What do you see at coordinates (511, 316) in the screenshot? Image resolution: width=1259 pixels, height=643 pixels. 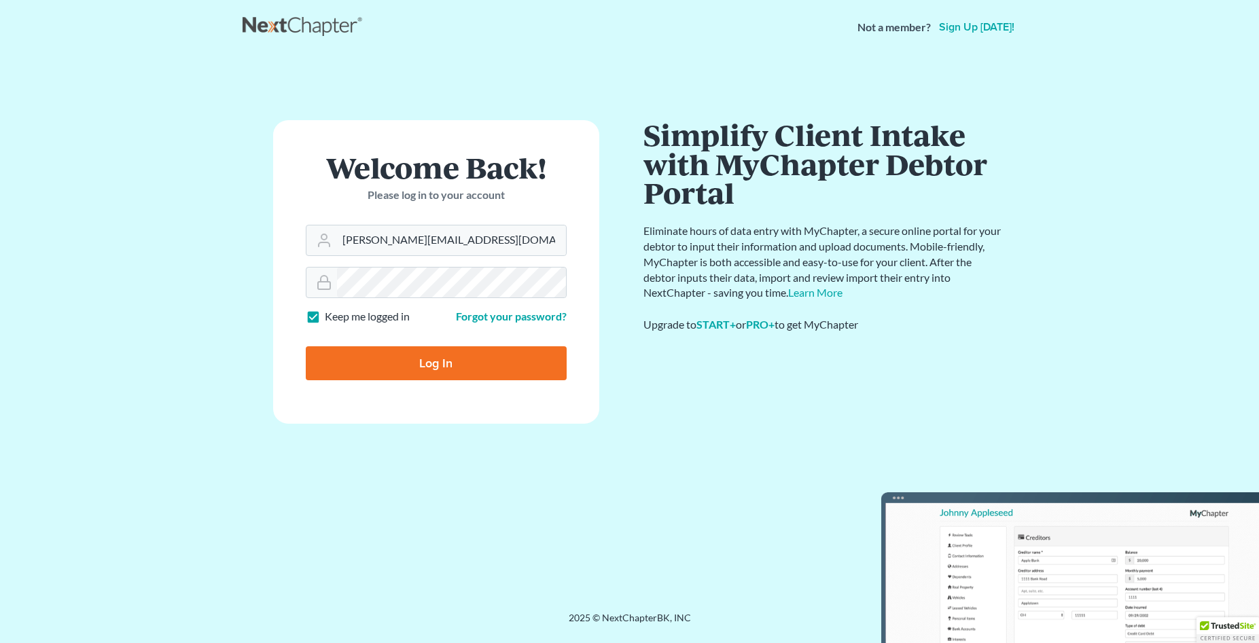 I see `a: Forgot your password?` at bounding box center [511, 316].